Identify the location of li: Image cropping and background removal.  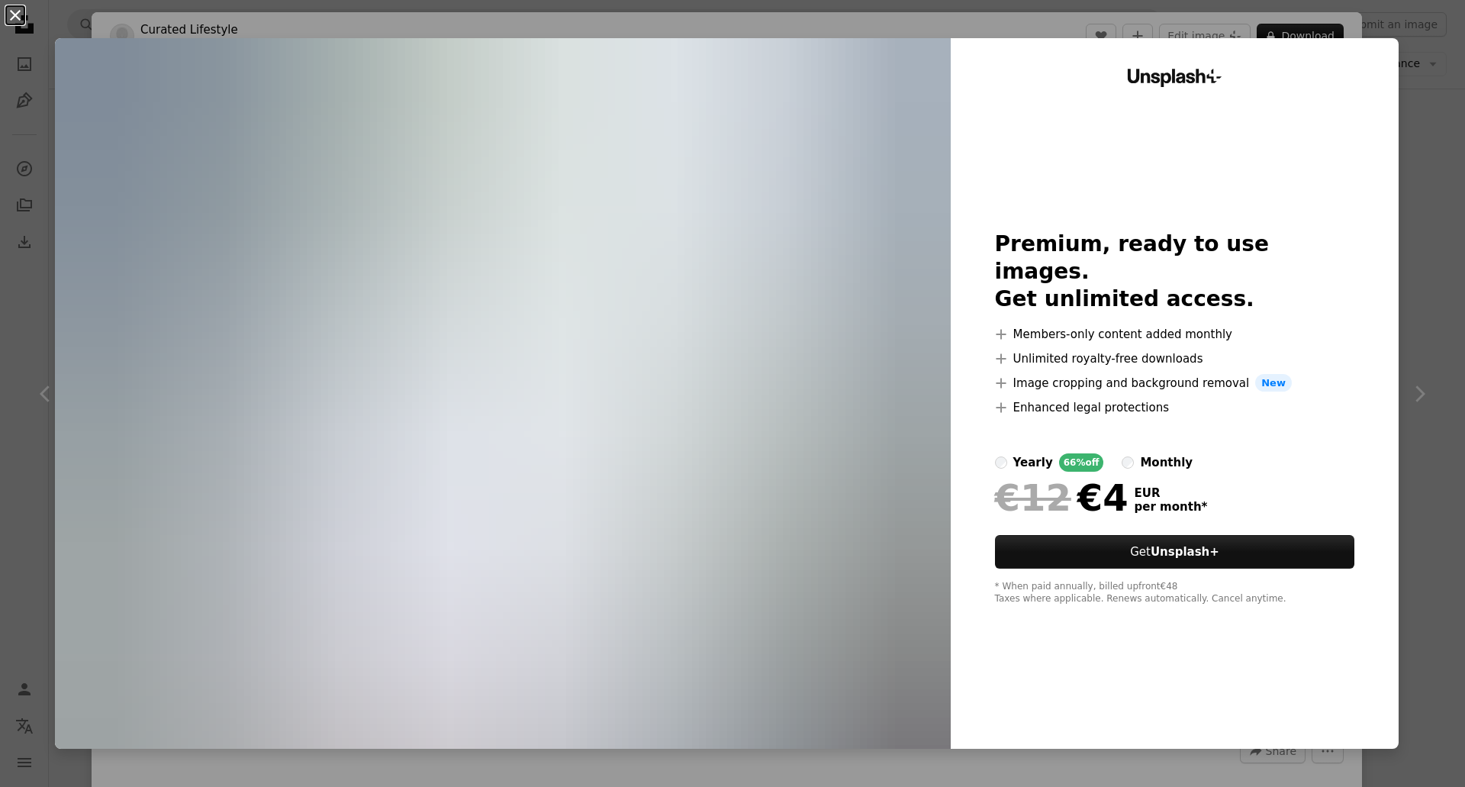
(1175, 383).